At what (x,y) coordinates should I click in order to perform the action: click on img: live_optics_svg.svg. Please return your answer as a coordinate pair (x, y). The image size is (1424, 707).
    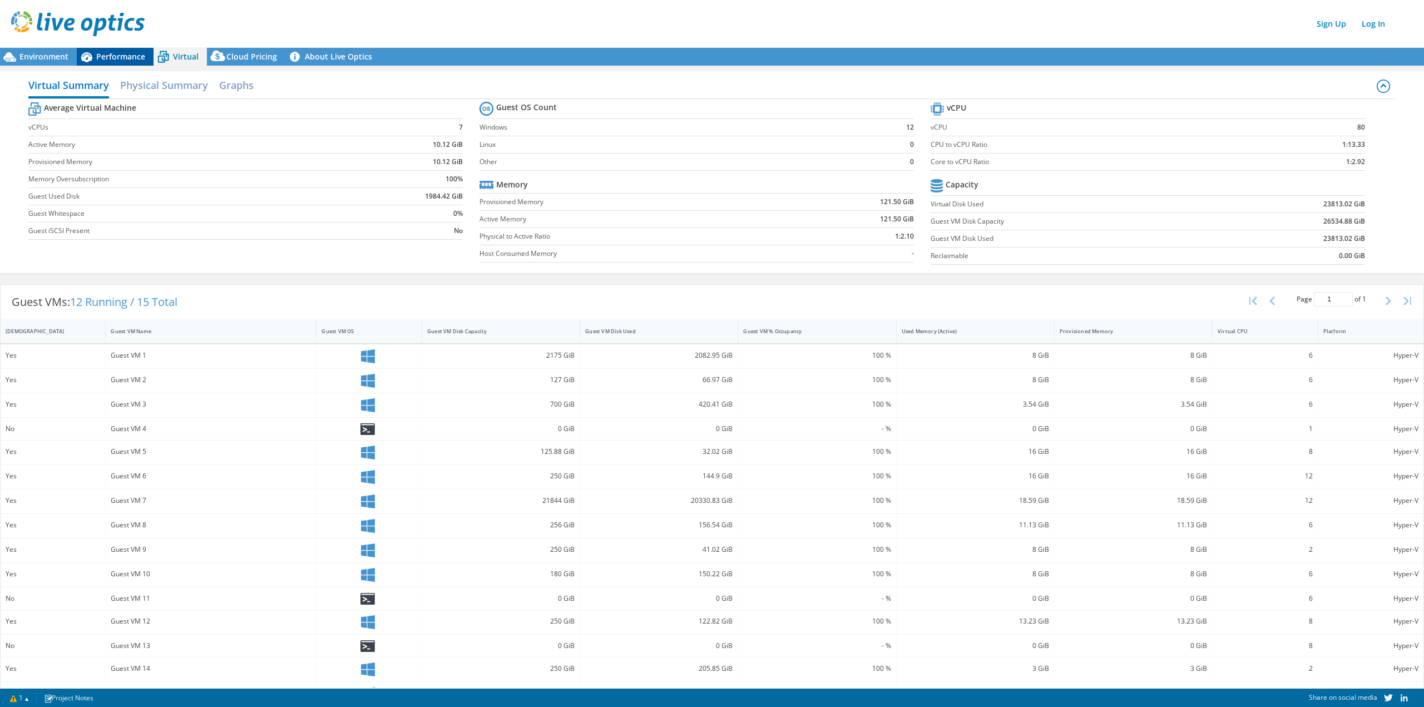
    Looking at the image, I should click on (78, 23).